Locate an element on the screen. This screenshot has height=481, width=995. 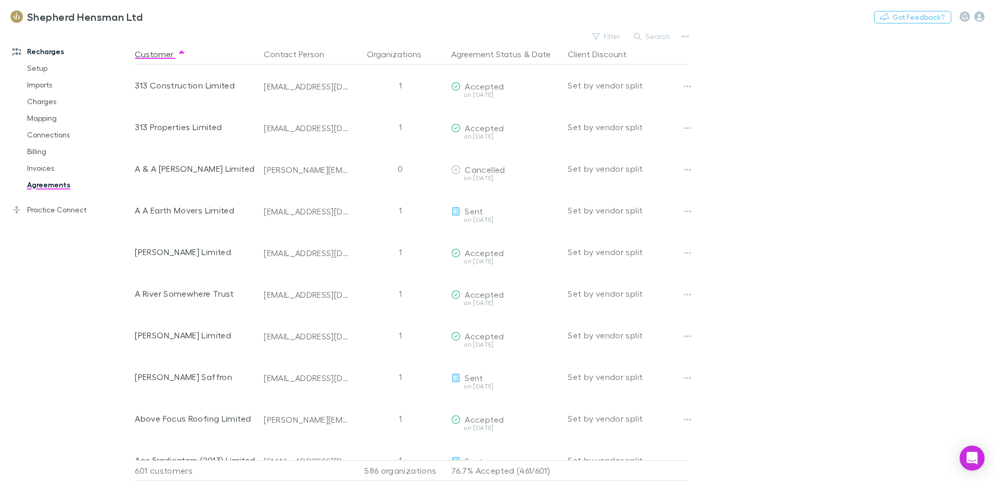
span: Cancelled is located at coordinates (484, 169).